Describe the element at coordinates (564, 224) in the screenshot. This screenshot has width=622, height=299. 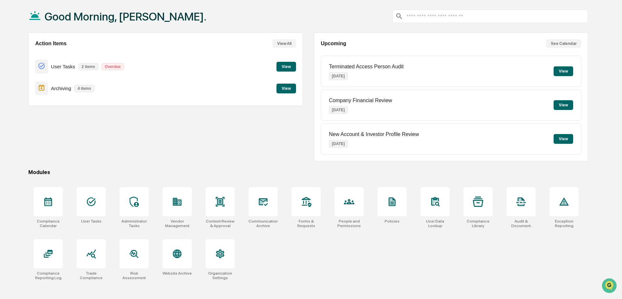
I see `div: Exception Reporting` at that location.